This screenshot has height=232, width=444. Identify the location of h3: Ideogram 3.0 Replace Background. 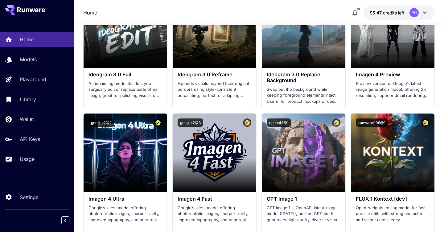
(303, 78).